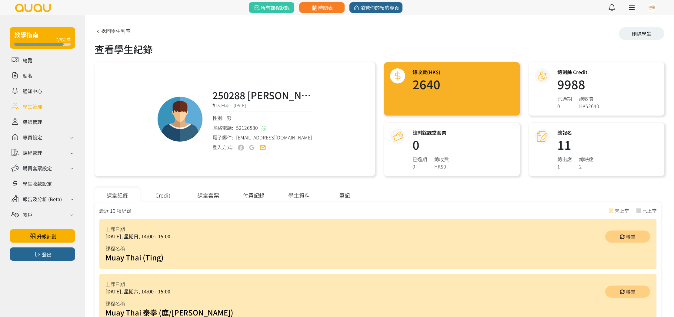 The image size is (674, 317). Describe the element at coordinates (321, 8) in the screenshot. I see `span: 時間表` at that location.